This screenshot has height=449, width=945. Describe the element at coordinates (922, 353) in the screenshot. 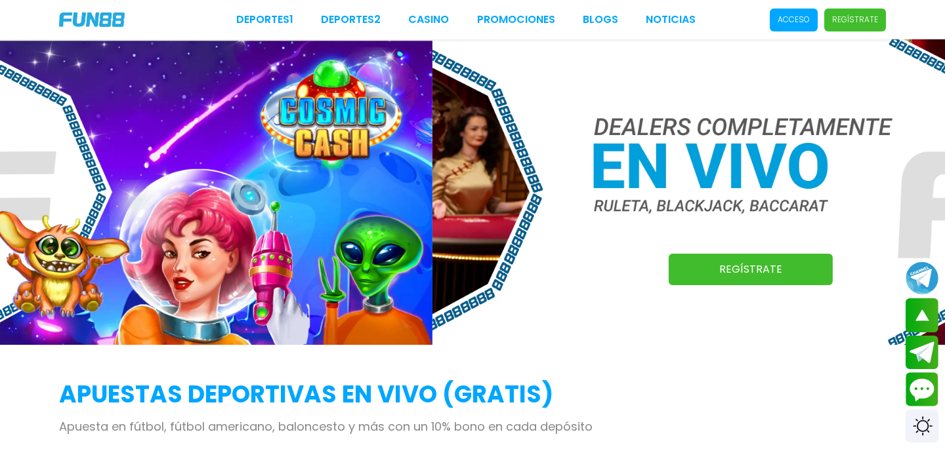

I see `button: Join telegram` at that location.